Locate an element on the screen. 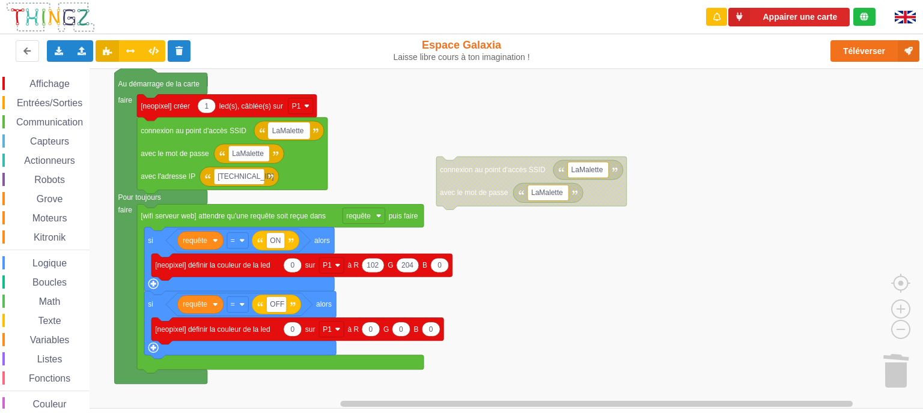 This screenshot has height=417, width=923. text: puis faire is located at coordinates (403, 216).